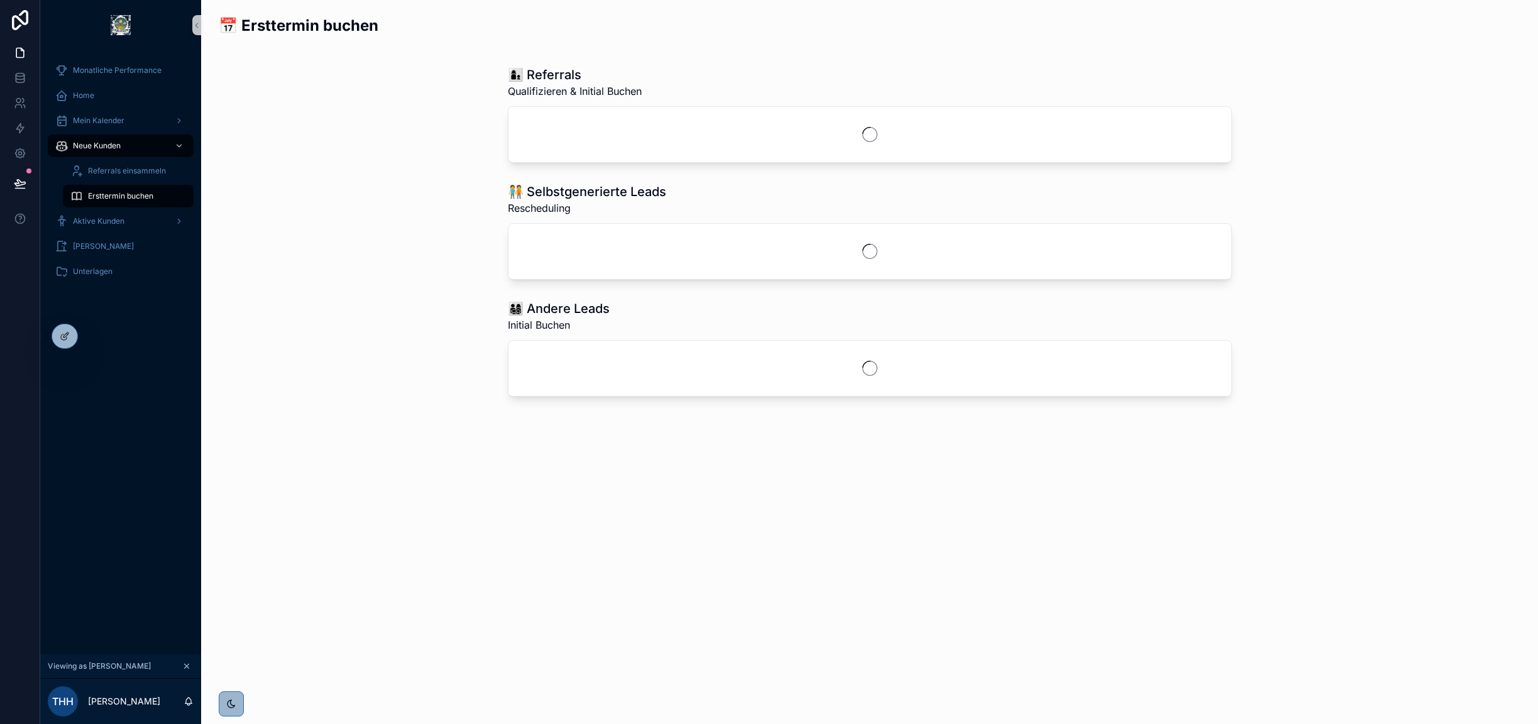 This screenshot has height=724, width=1538. I want to click on img: App logo, so click(121, 25).